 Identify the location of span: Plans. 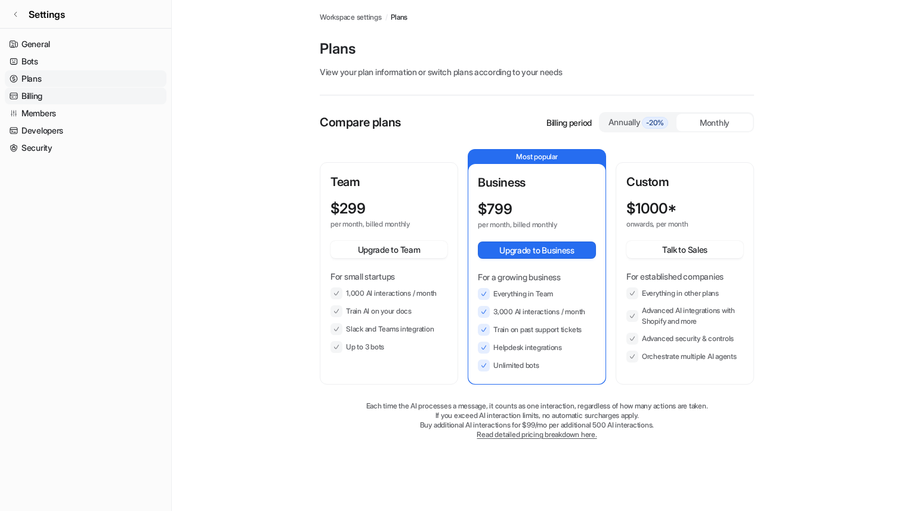
(399, 17).